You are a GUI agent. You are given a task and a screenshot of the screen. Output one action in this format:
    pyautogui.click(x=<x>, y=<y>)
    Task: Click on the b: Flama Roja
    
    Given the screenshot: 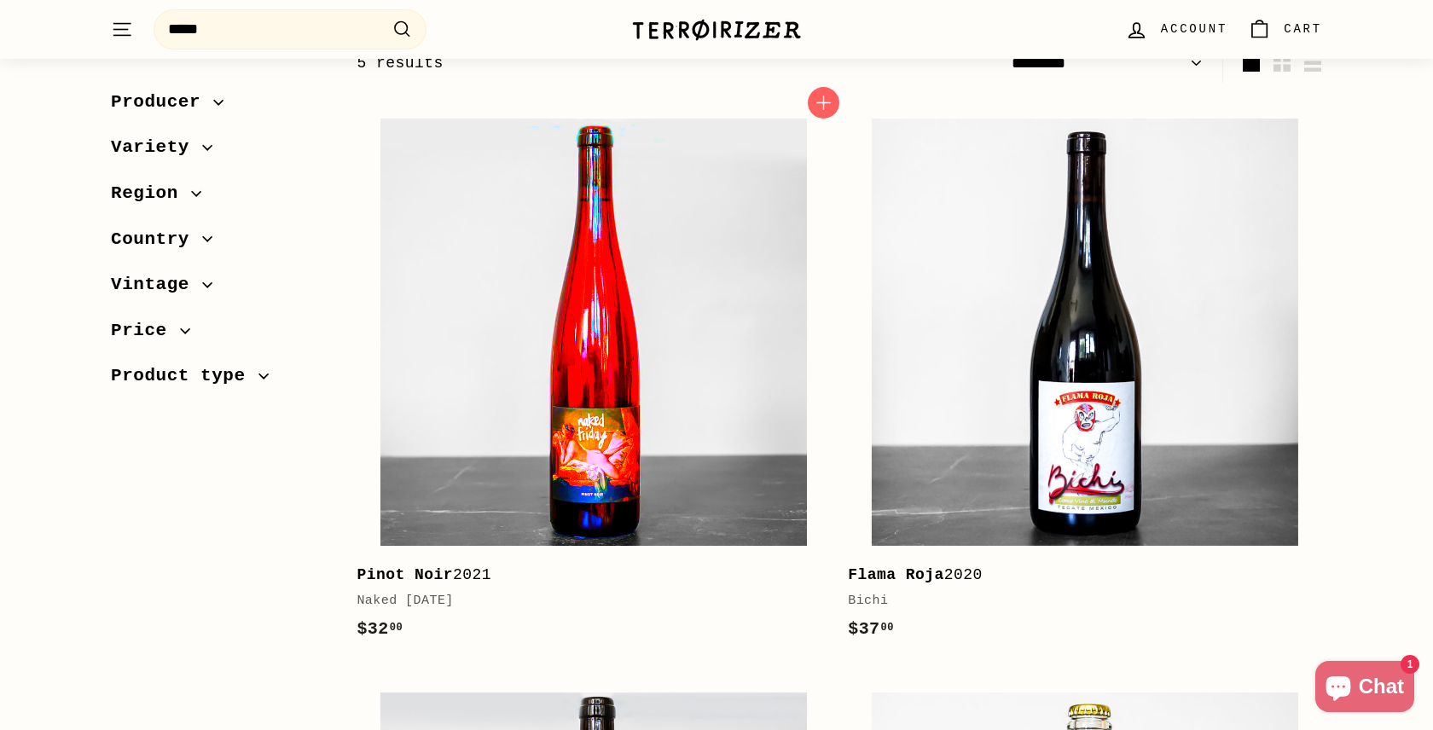 What is the action you would take?
    pyautogui.click(x=896, y=575)
    